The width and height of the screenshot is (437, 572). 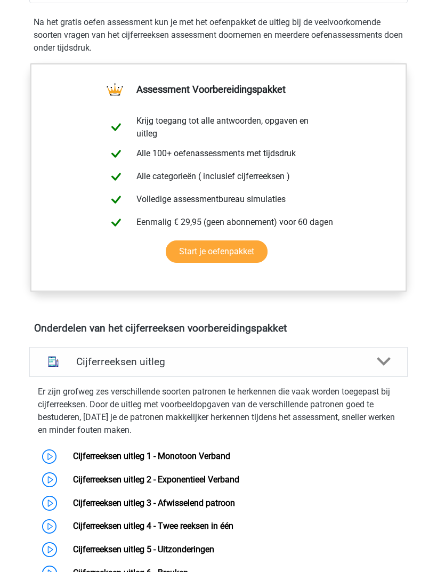 I want to click on a: Cijferreeksen uitleg 2 - Exponentieel Verband, so click(x=156, y=479).